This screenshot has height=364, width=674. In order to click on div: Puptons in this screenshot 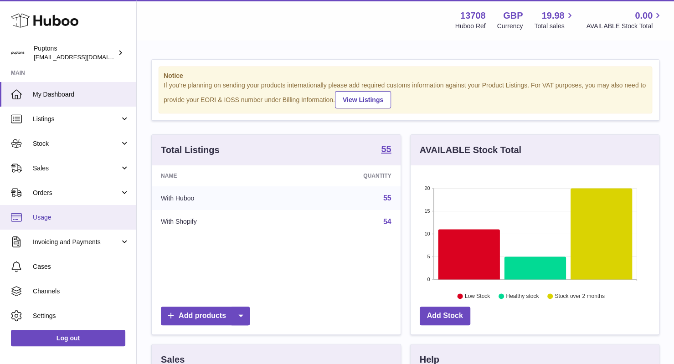, I will do `click(75, 53)`.